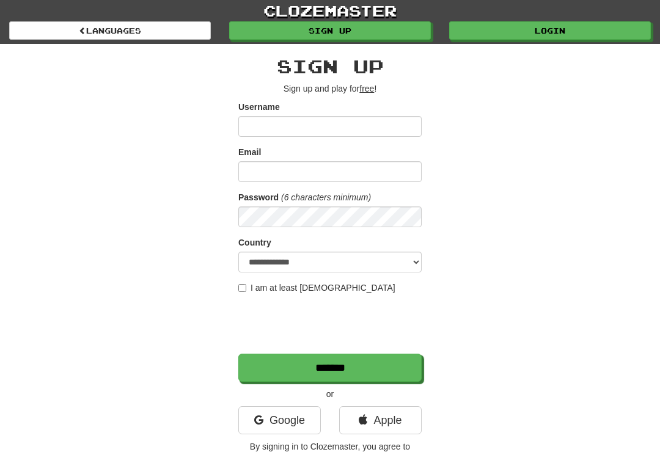 The image size is (660, 452). What do you see at coordinates (259, 107) in the screenshot?
I see `label: Username` at bounding box center [259, 107].